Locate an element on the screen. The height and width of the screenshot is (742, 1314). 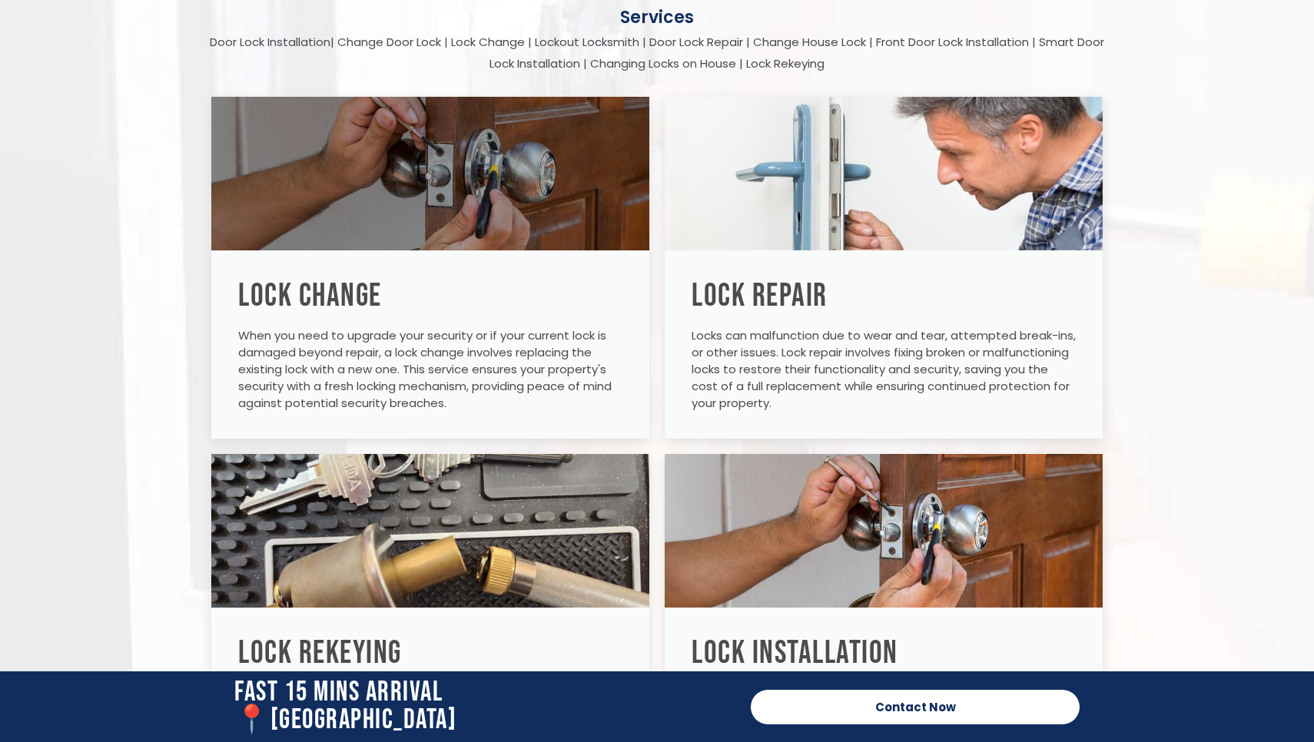
div: Locks can malfunction due to wear and tear, attempted break-ins, or other issues. Lock repair inv... is located at coordinates (883, 369).